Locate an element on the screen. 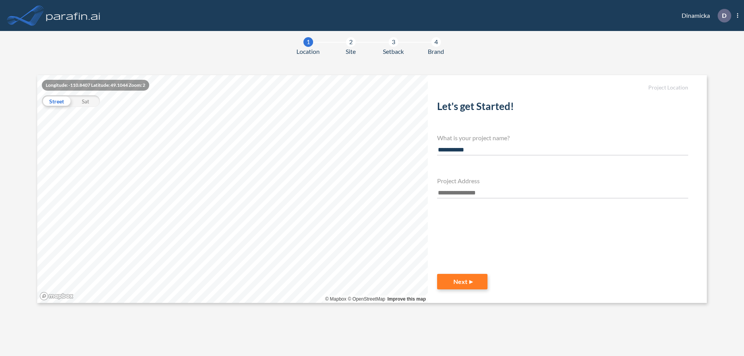 The width and height of the screenshot is (744, 356). img: logo is located at coordinates (73, 15).